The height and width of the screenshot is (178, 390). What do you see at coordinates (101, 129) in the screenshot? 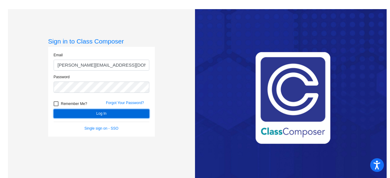
I see `a: Single sign on - SSO` at bounding box center [101, 129].